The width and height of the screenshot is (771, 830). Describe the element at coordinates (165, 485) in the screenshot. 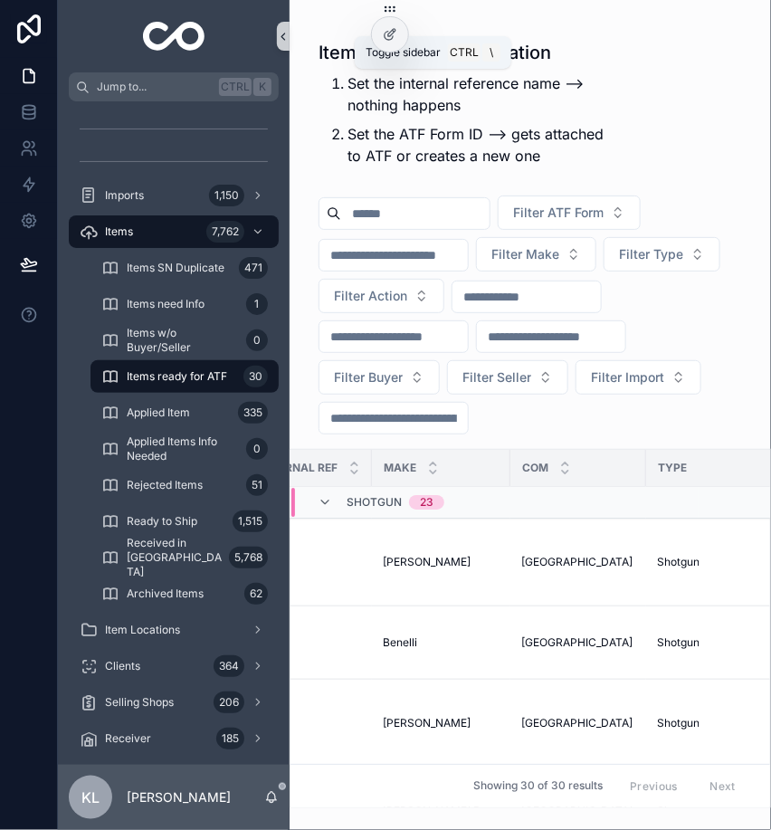

I see `span: Rejected Items` at that location.